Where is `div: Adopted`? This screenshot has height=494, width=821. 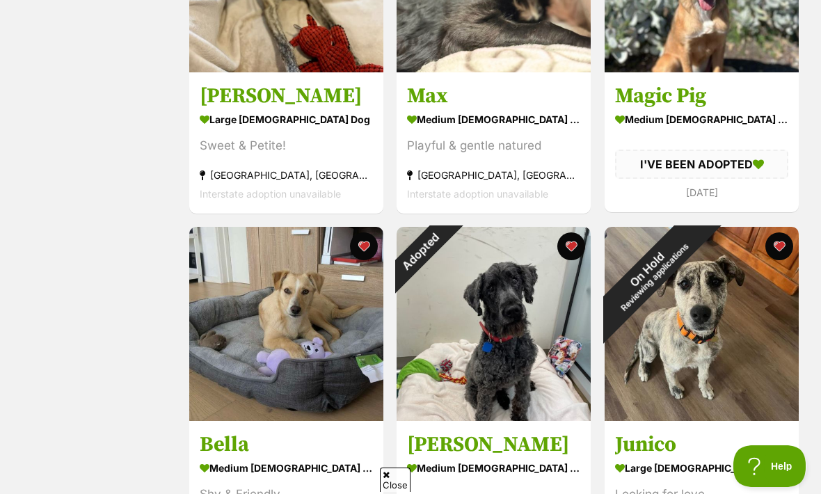
div: Adopted is located at coordinates (421, 250).